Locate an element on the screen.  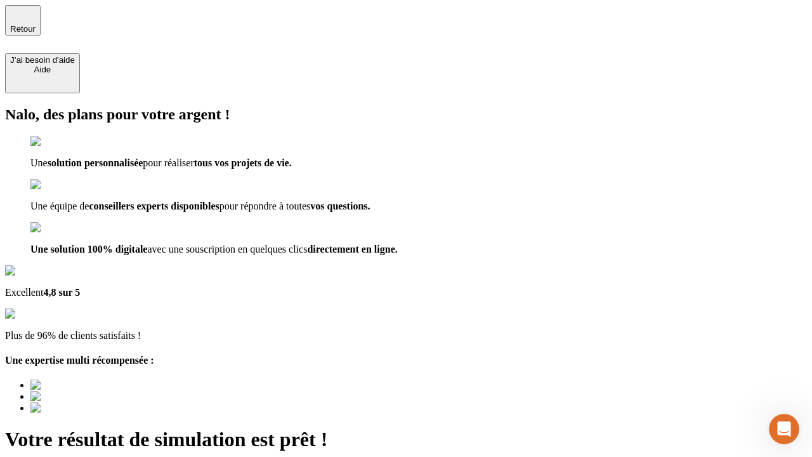
button: Retour is located at coordinates (23, 20).